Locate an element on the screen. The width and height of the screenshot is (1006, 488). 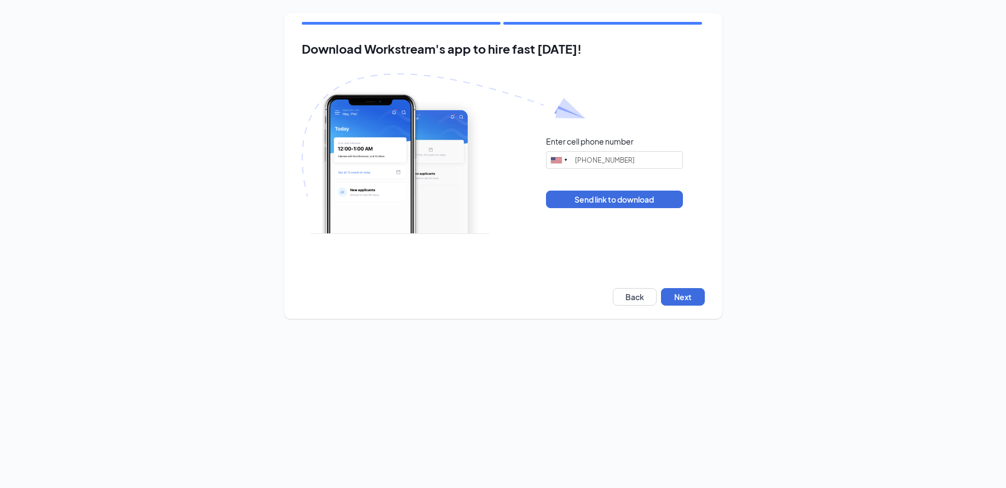
button: Next is located at coordinates (683, 297).